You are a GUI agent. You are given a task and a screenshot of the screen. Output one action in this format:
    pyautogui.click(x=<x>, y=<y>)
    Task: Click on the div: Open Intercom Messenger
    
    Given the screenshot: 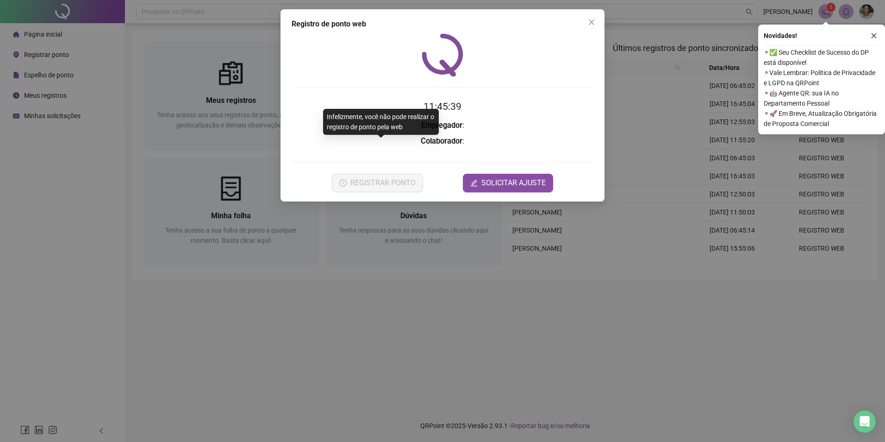 What is the action you would take?
    pyautogui.click(x=865, y=421)
    